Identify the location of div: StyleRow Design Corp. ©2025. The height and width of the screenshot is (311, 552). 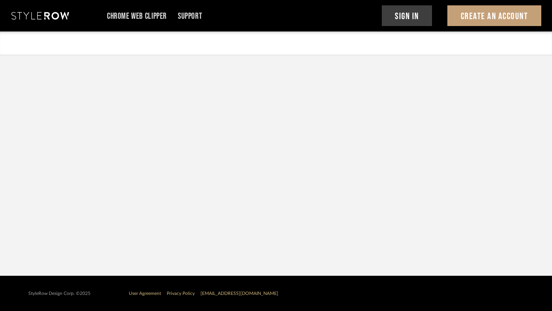
(59, 293).